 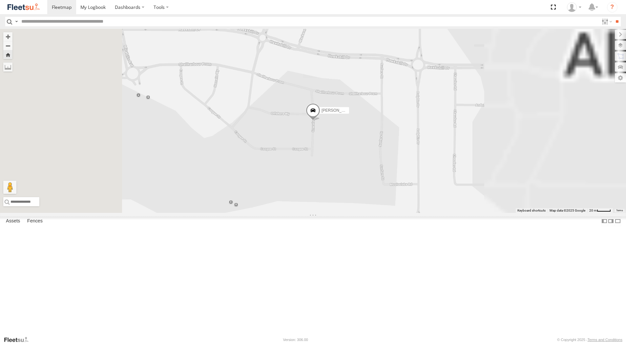 What do you see at coordinates (574, 7) in the screenshot?
I see `div: TheMaker Systems` at bounding box center [574, 7].